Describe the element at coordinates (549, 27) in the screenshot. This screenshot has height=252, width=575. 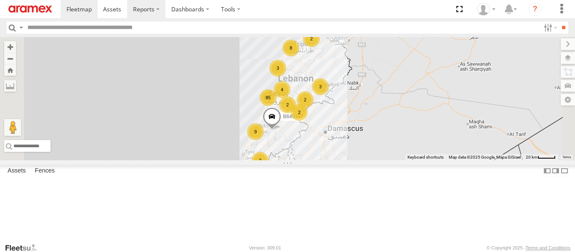
I see `label: Search Filter Options` at that location.